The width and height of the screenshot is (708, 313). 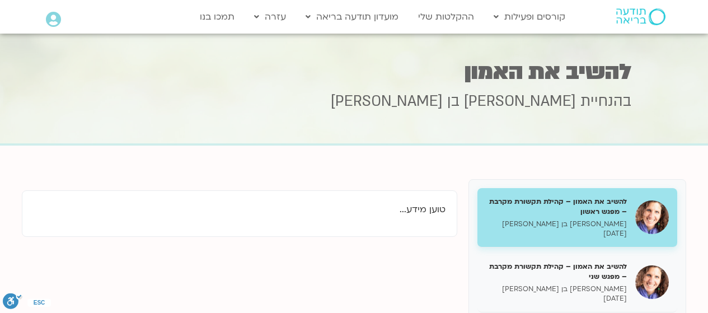 I want to click on img: תודעה בריאה, so click(x=641, y=17).